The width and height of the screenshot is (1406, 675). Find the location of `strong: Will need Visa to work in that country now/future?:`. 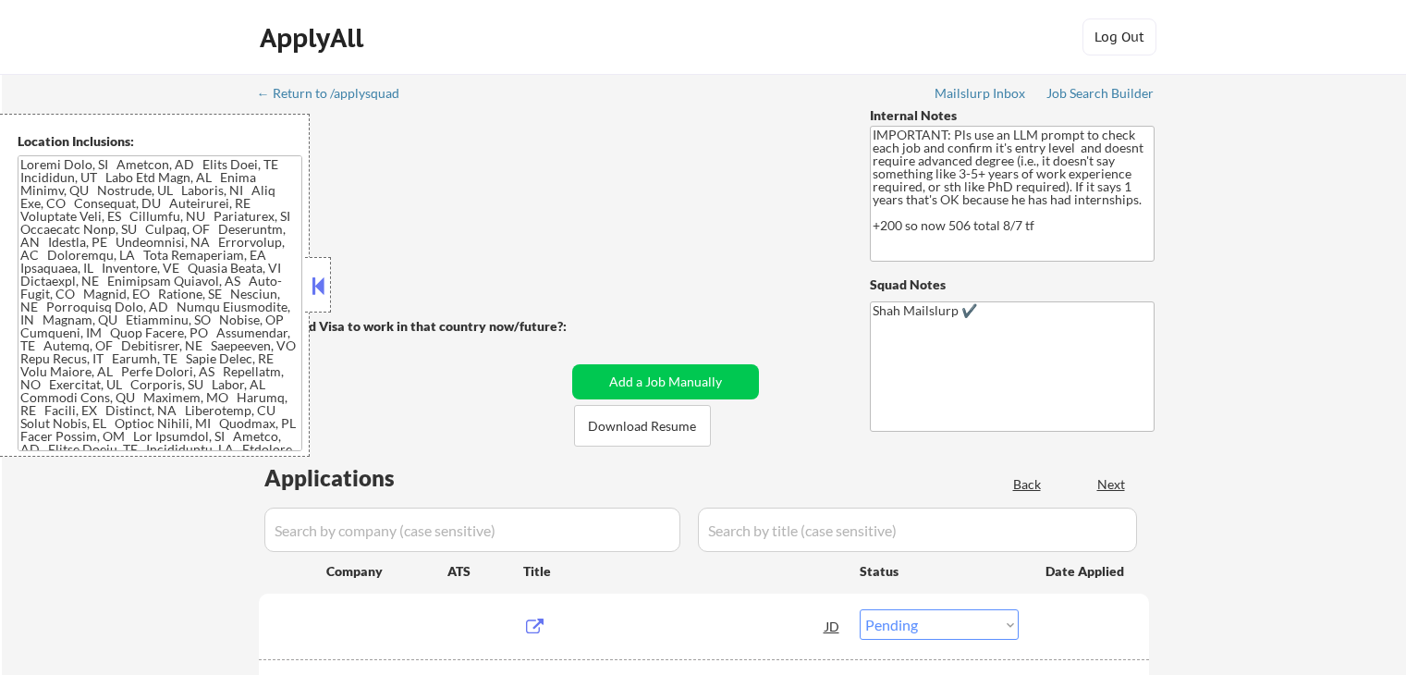

strong: Will need Visa to work in that country now/future?: is located at coordinates (412, 325).